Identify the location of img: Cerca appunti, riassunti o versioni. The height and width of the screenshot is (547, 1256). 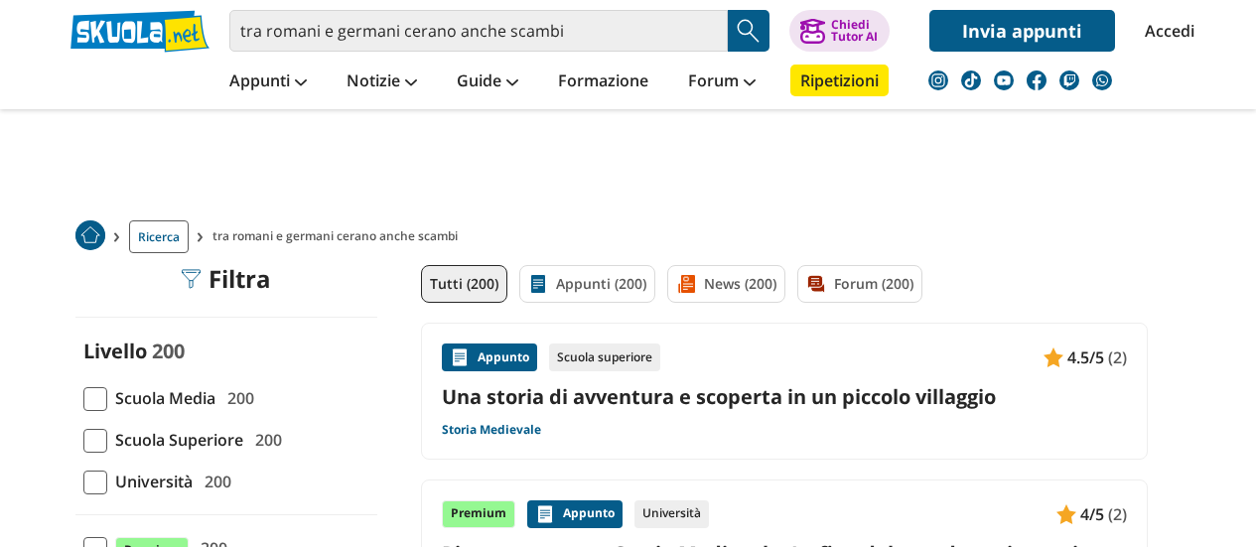
(749, 31).